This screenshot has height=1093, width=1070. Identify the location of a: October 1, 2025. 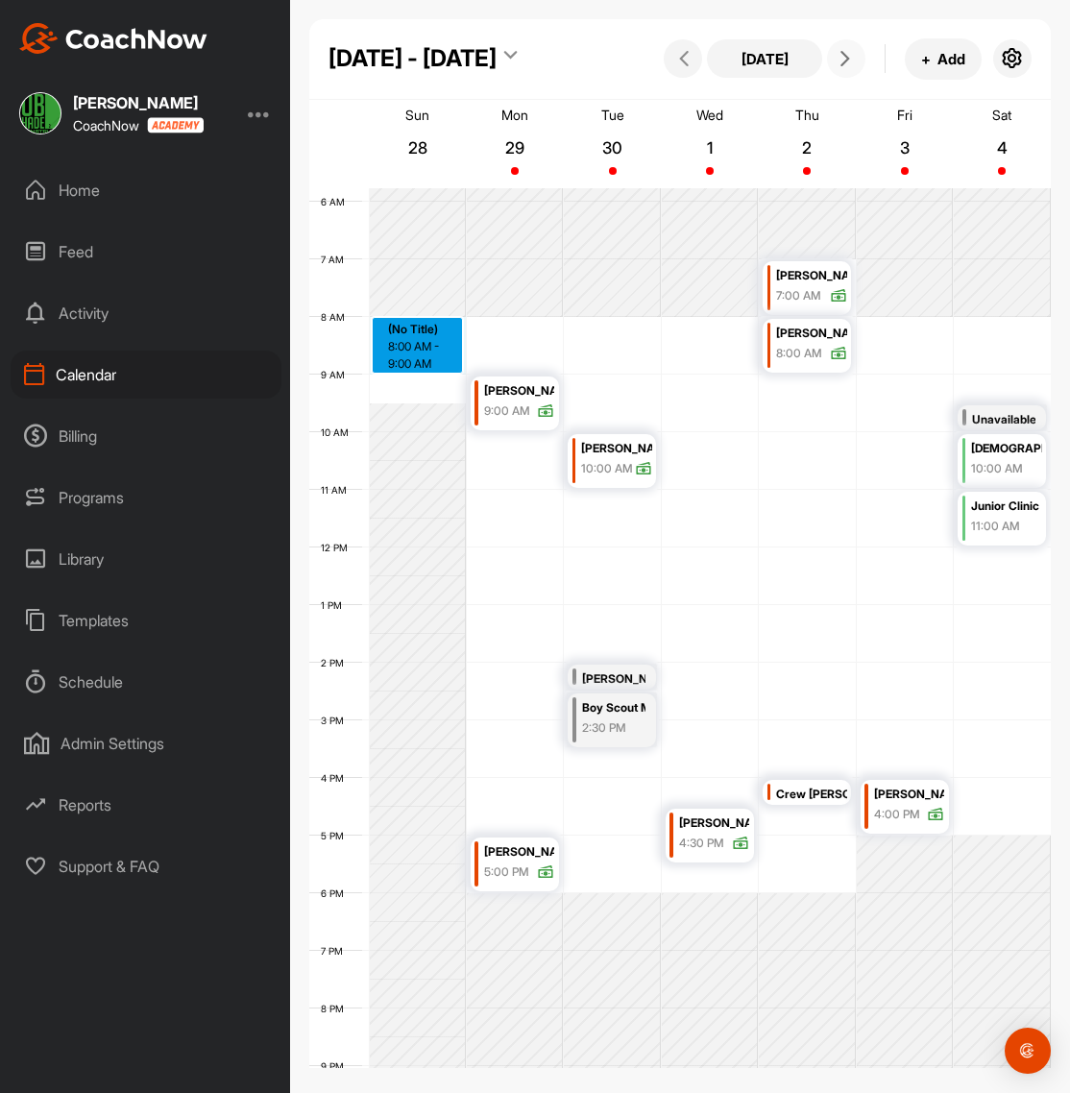
(709, 144).